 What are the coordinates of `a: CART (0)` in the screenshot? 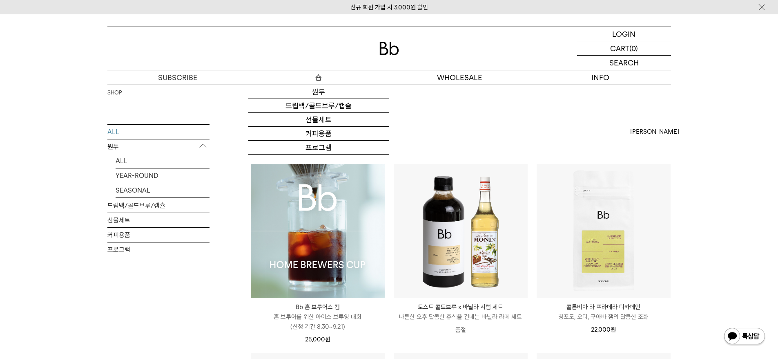 It's located at (624, 48).